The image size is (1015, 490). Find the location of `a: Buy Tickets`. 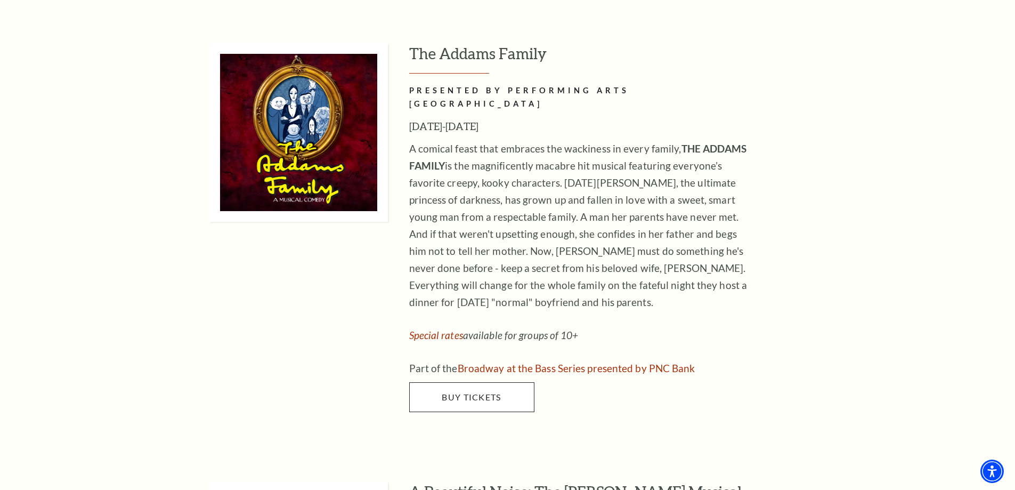

a: Buy Tickets is located at coordinates (472, 397).